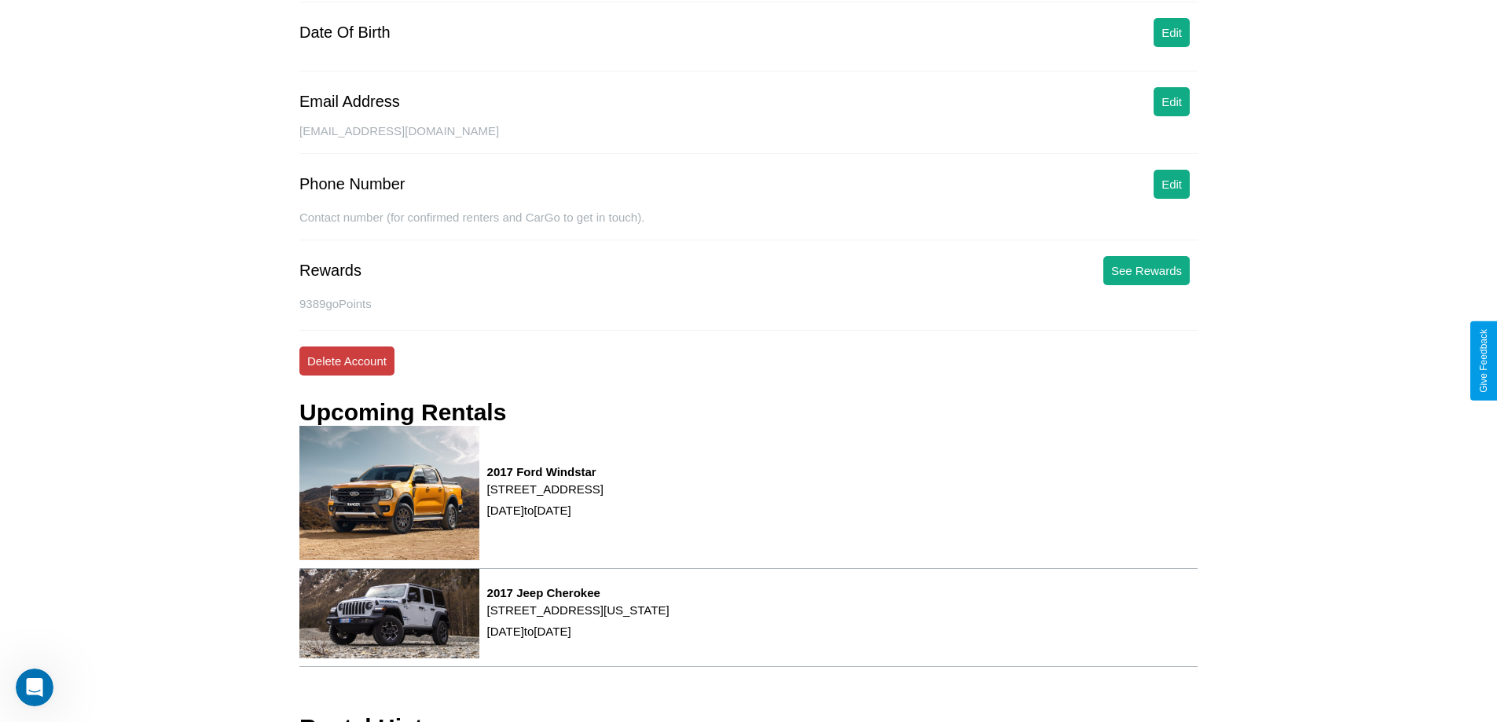 The image size is (1497, 722). Describe the element at coordinates (748, 303) in the screenshot. I see `p: 9389 goPoints` at that location.